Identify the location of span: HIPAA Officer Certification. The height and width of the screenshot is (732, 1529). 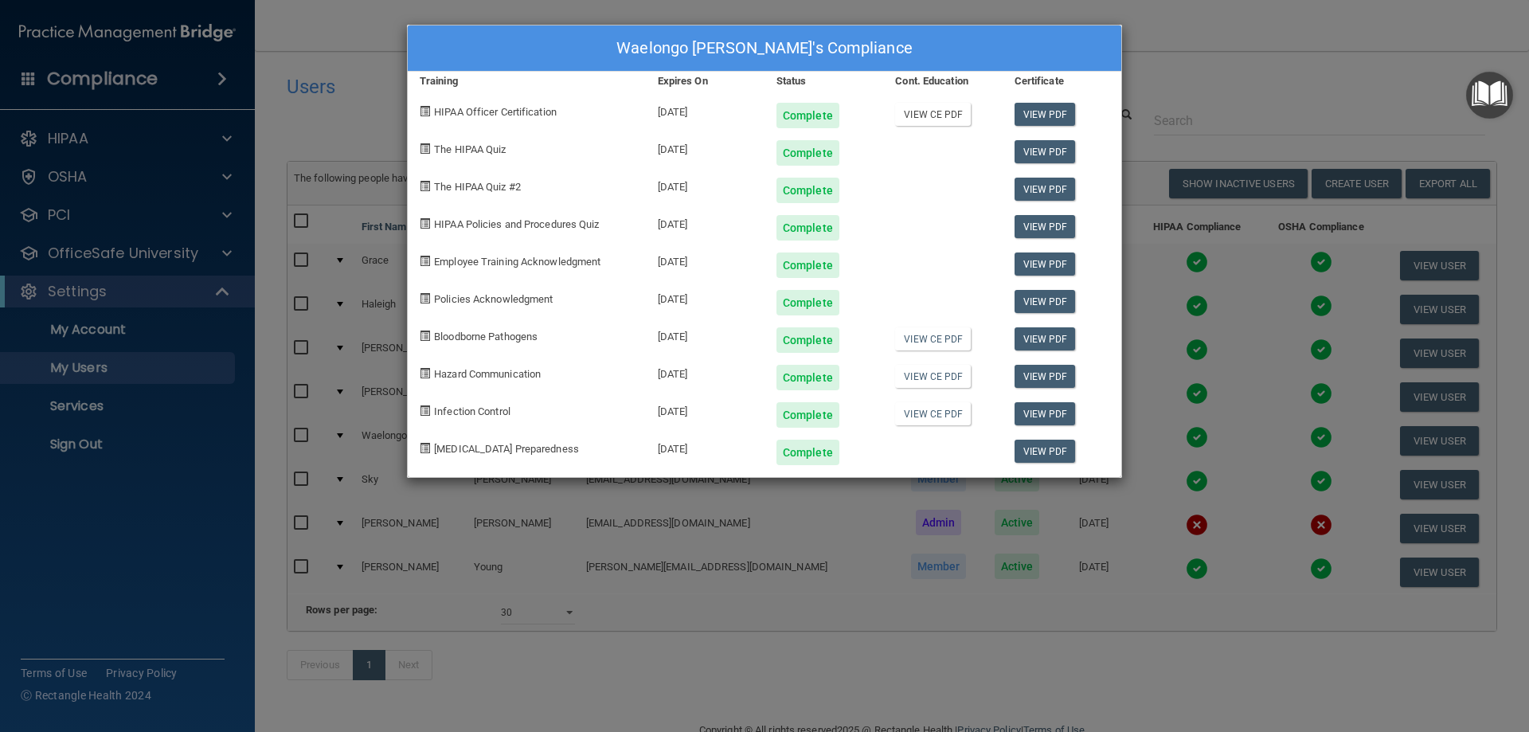
(495, 111).